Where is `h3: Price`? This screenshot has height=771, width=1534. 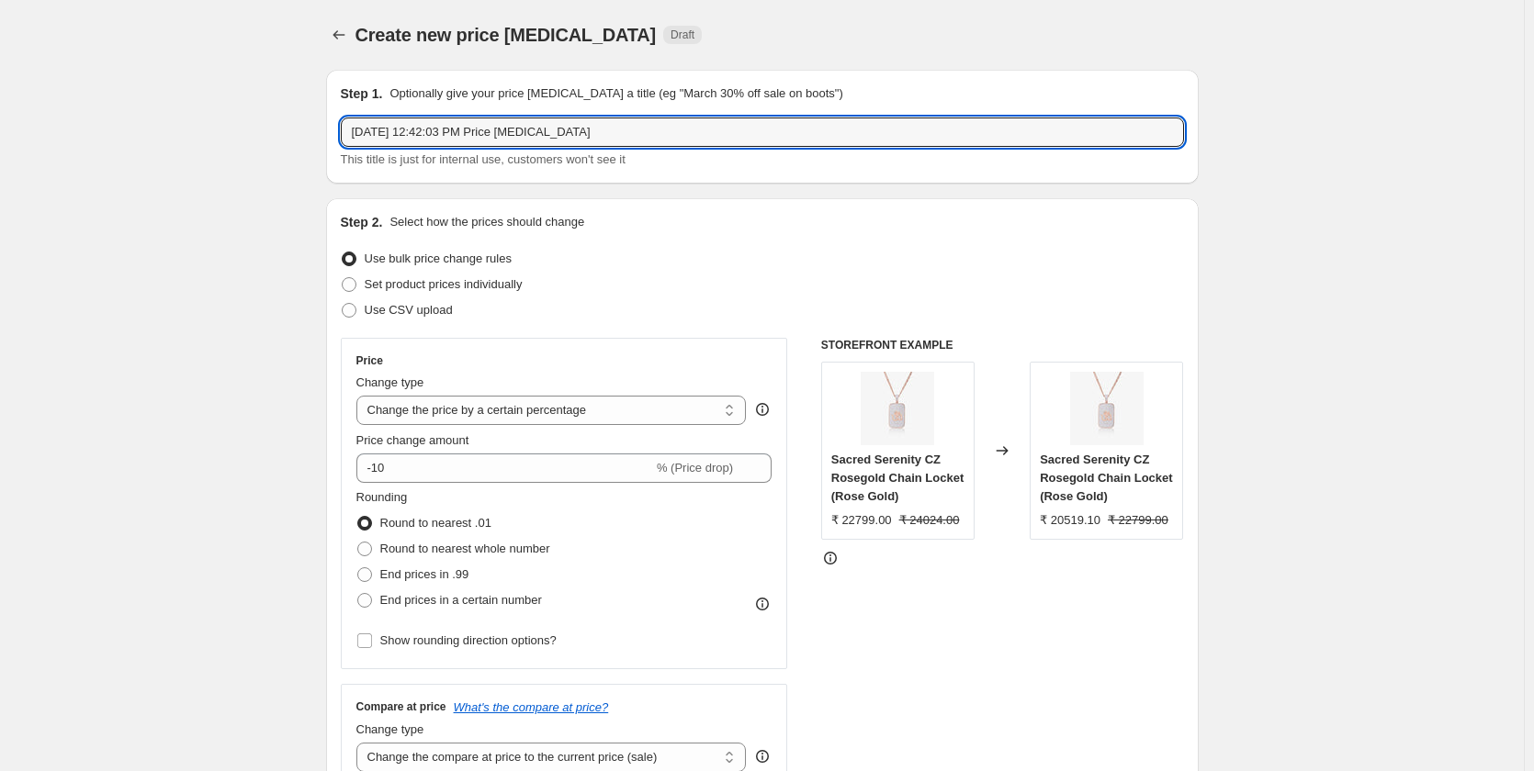 h3: Price is located at coordinates (369, 361).